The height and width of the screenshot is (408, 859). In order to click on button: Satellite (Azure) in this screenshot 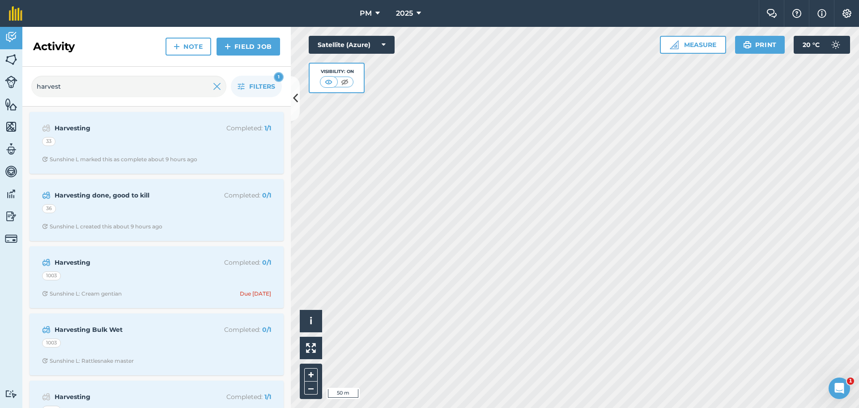, I will do `click(352, 45)`.